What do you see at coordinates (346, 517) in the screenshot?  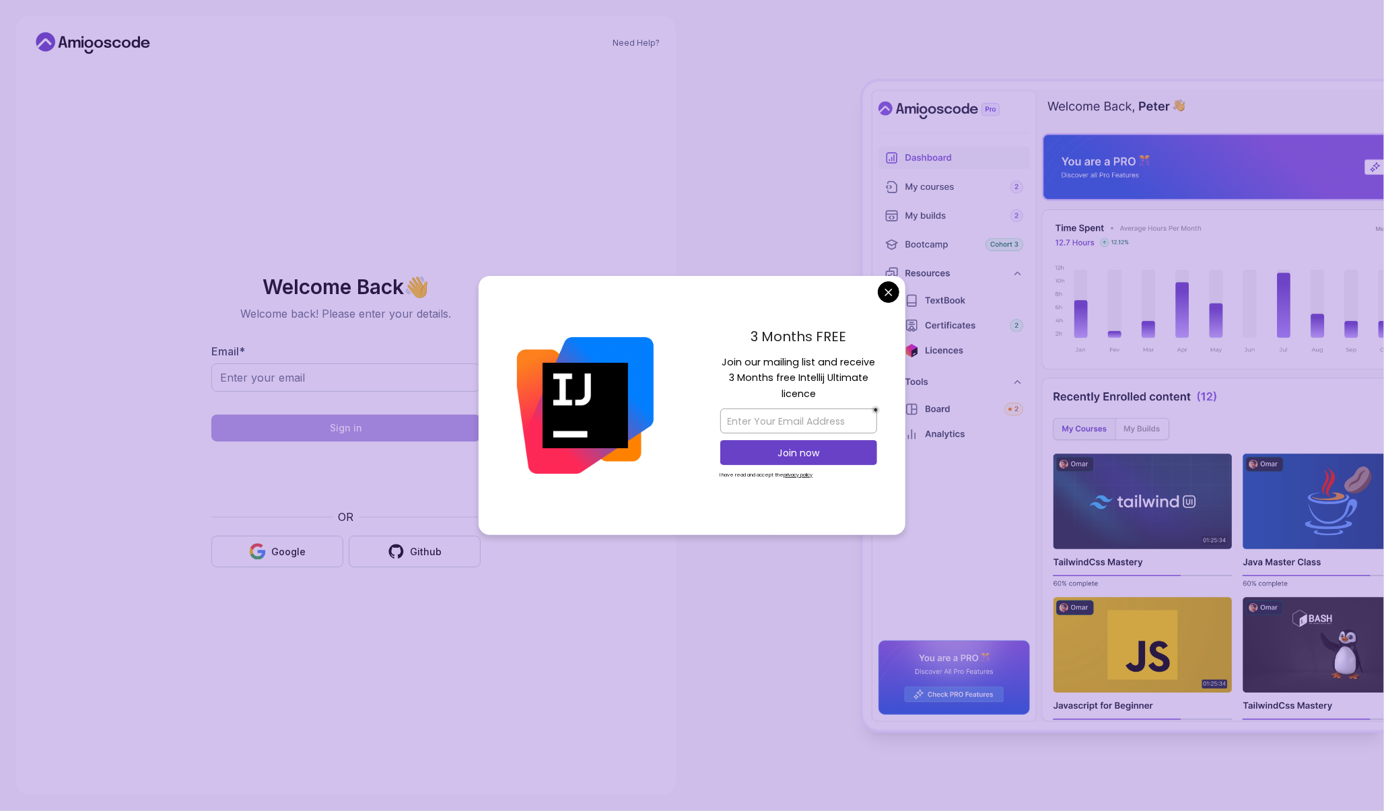 I see `p: OR` at bounding box center [346, 517].